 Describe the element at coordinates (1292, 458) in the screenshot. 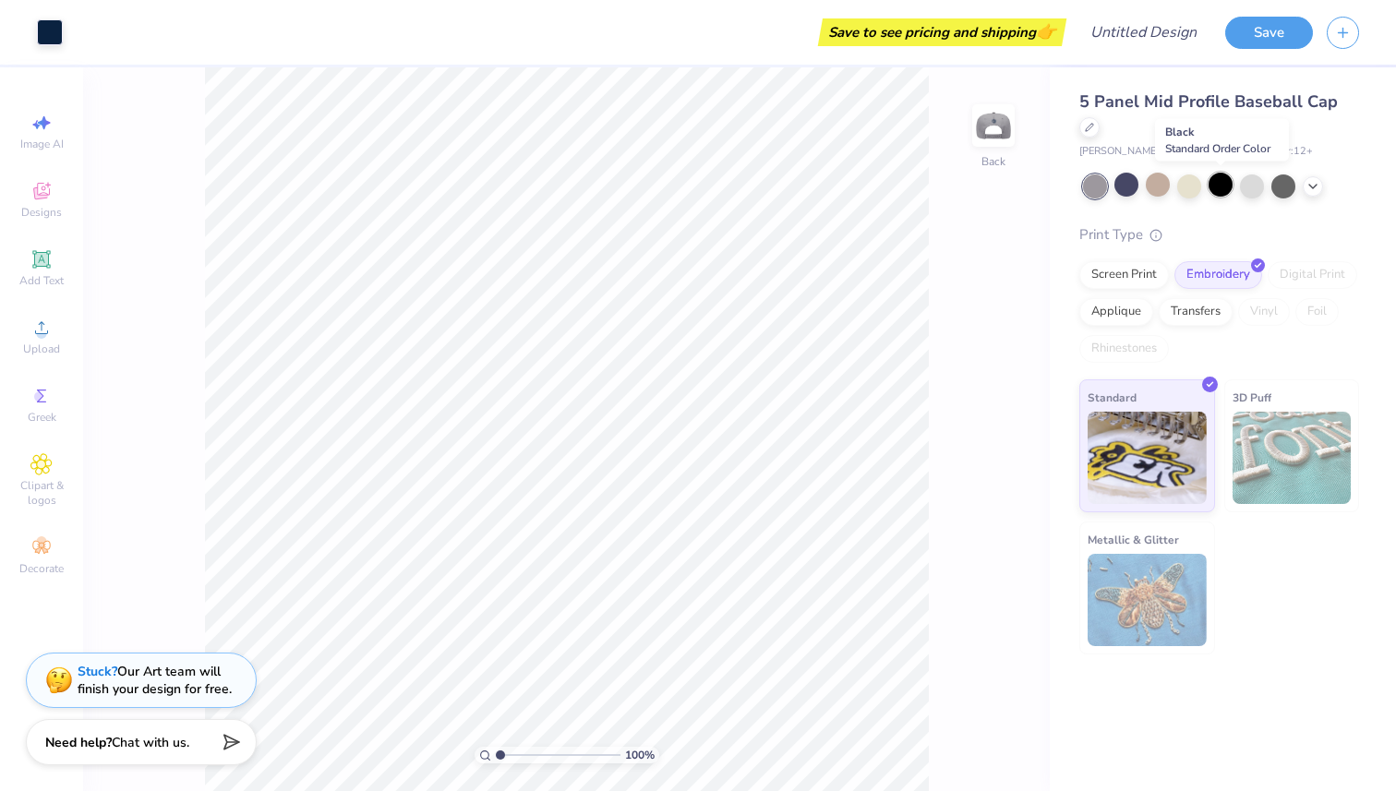

I see `img: 3D Puff` at that location.